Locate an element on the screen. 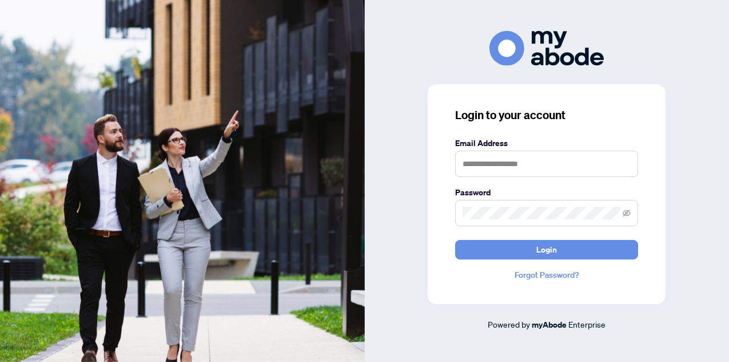 This screenshot has height=362, width=729. span: Enterprise is located at coordinates (587, 324).